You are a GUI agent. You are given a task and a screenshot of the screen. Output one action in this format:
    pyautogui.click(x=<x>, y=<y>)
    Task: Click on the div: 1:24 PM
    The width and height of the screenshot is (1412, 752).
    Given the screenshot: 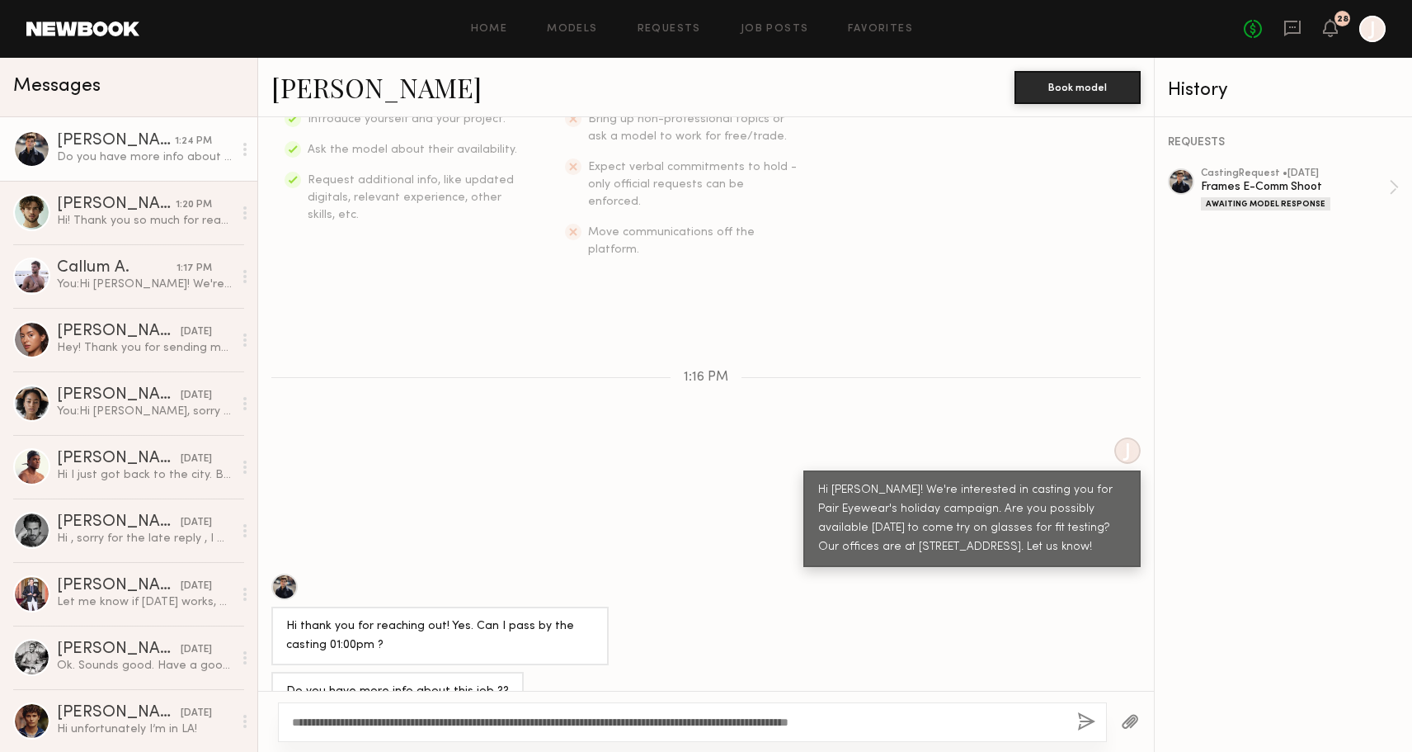 What is the action you would take?
    pyautogui.click(x=193, y=141)
    